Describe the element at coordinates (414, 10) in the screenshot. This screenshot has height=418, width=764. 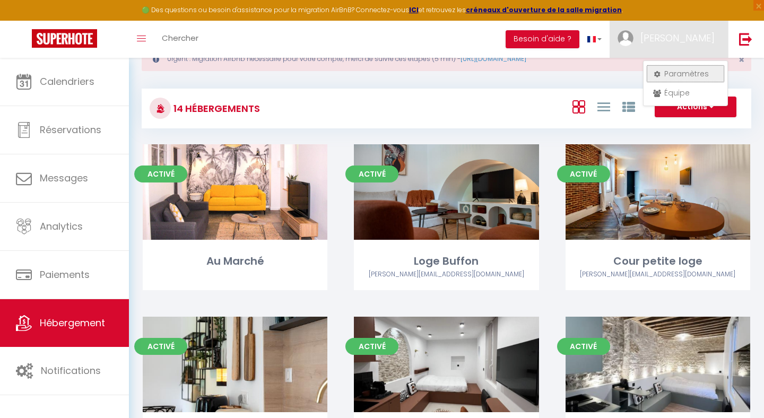
I see `strong: ICI` at that location.